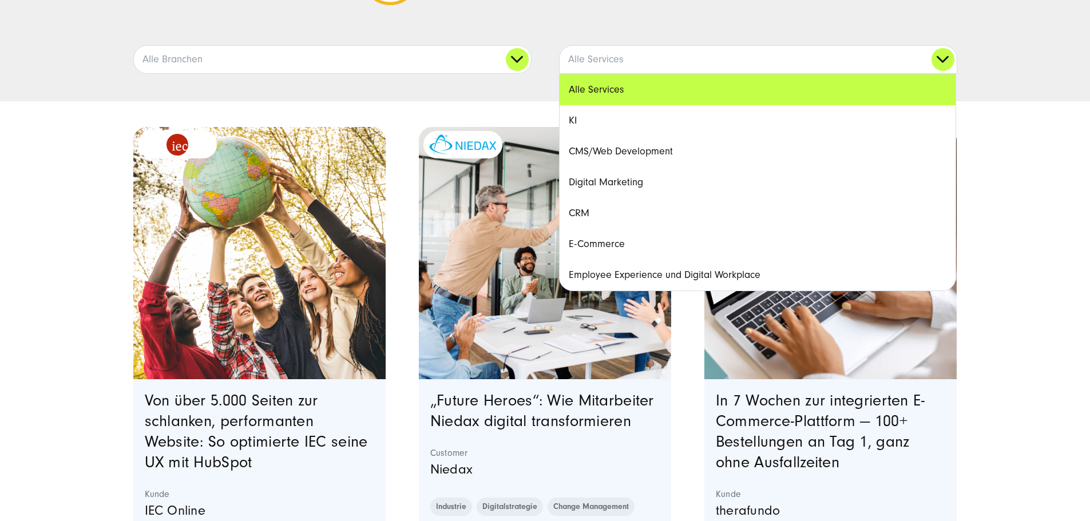  Describe the element at coordinates (758, 121) in the screenshot. I see `a: KI` at that location.